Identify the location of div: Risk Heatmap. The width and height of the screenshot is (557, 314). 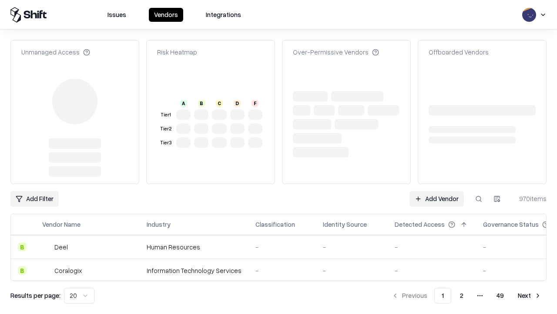
(177, 52).